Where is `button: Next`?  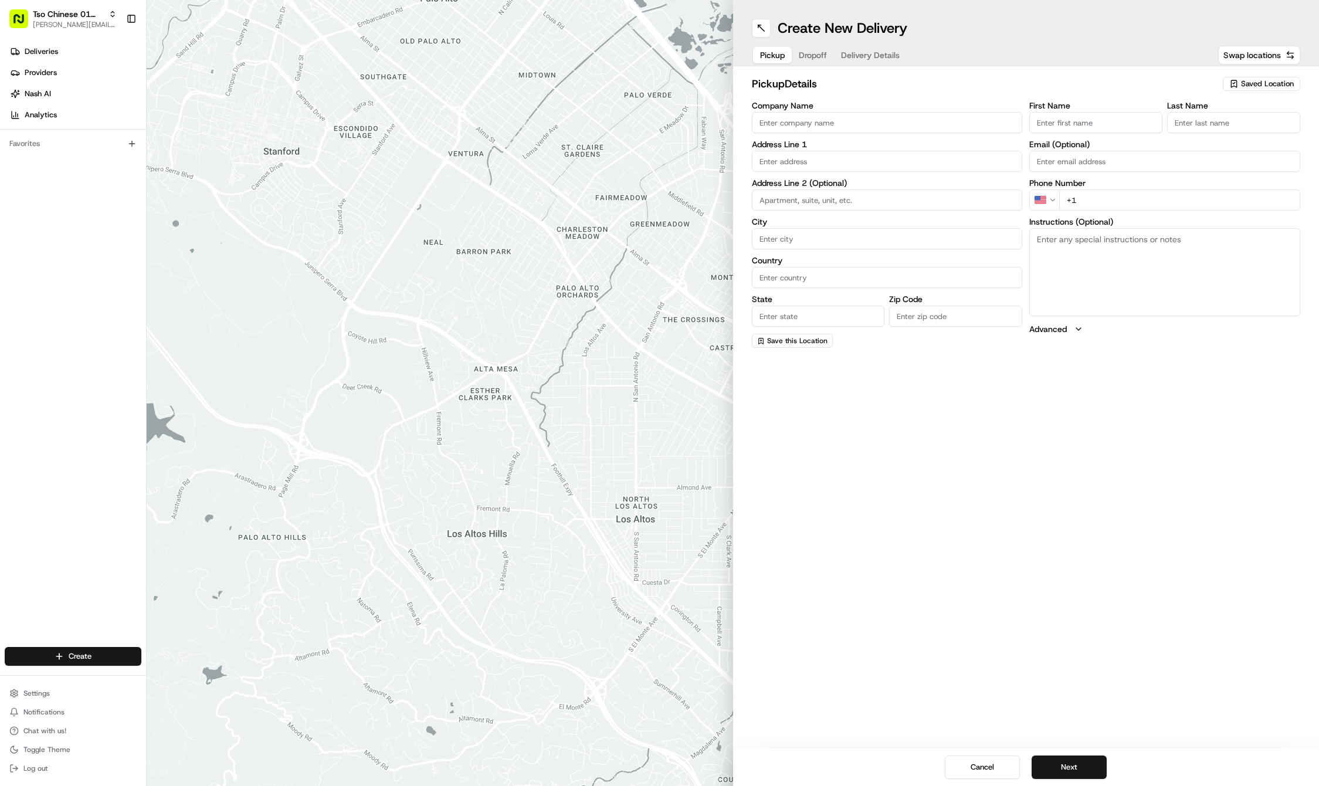 button: Next is located at coordinates (1069, 767).